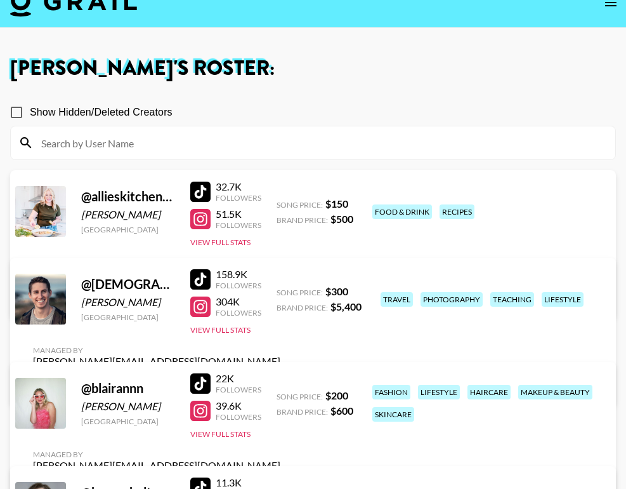 This screenshot has width=626, height=489. What do you see at coordinates (393, 414) in the screenshot?
I see `div: skincare` at bounding box center [393, 414].